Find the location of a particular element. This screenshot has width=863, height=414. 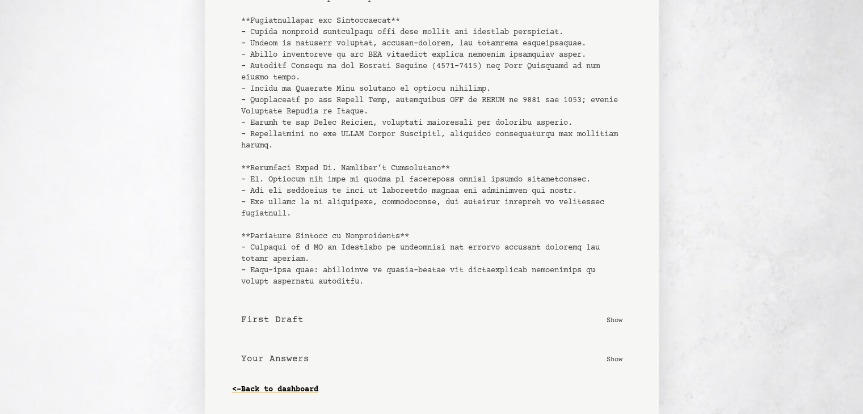

b: First Draft is located at coordinates (272, 320).